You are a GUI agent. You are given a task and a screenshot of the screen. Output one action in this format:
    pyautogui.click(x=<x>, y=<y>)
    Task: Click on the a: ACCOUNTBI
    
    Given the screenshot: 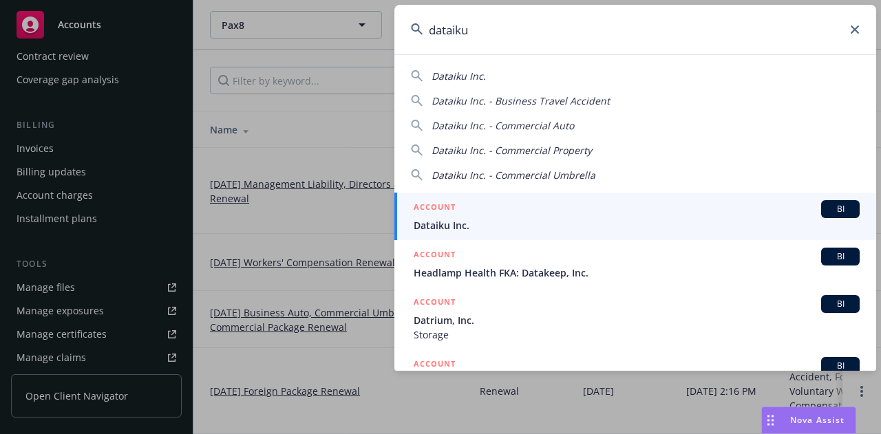 What is the action you would take?
    pyautogui.click(x=635, y=373)
    